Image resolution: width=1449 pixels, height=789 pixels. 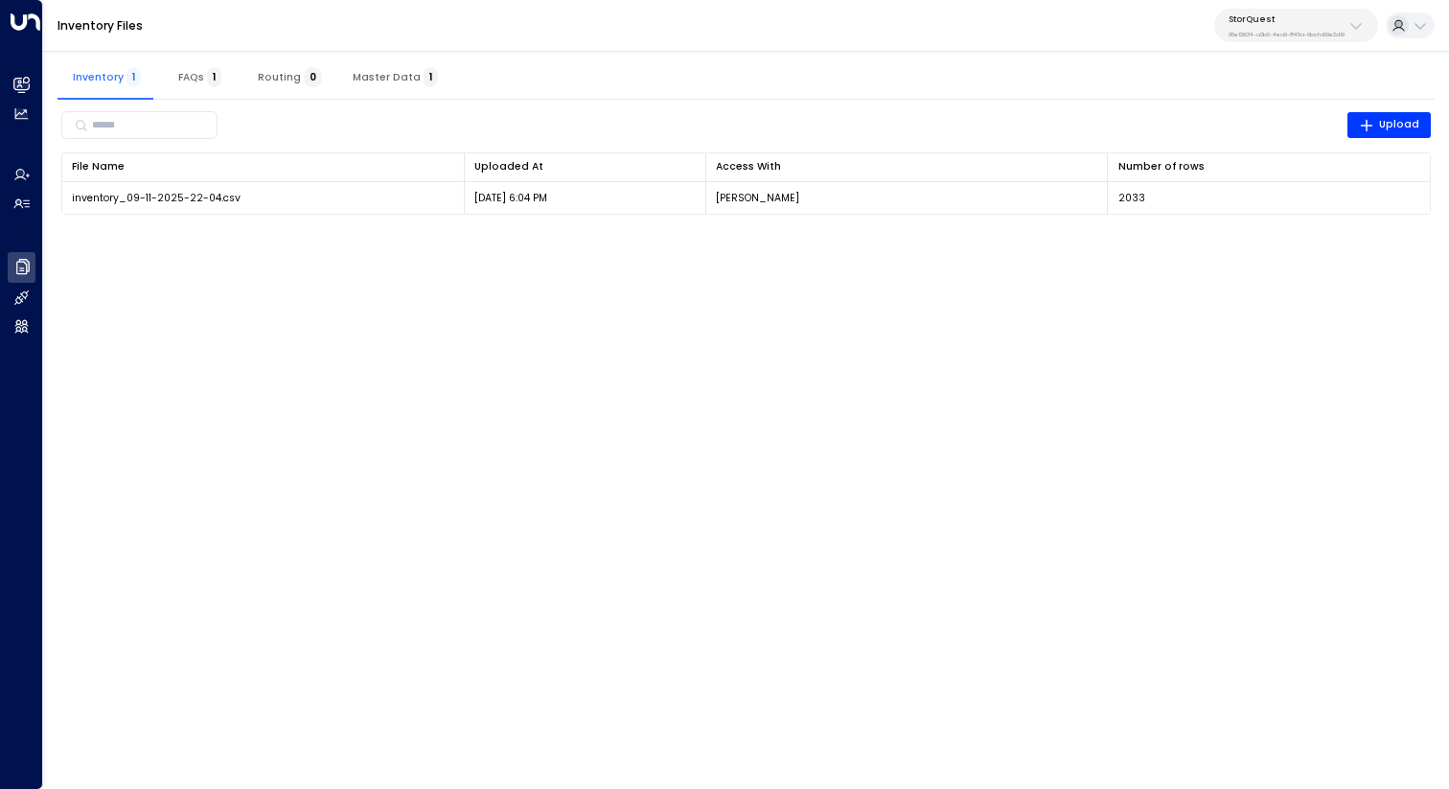 I want to click on span: Inventory, so click(x=106, y=77).